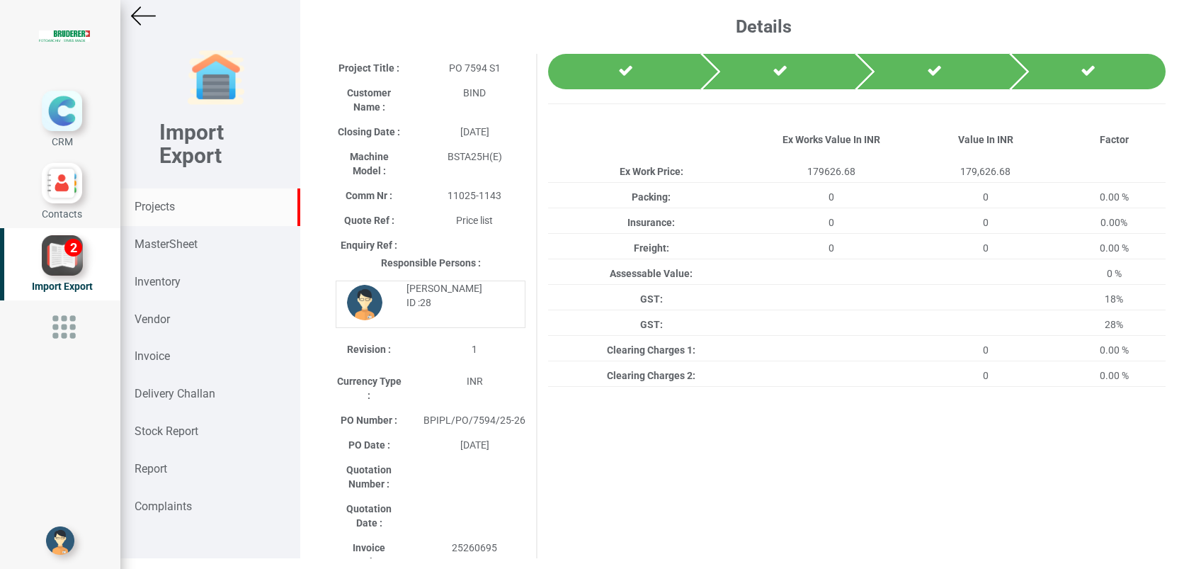 Image resolution: width=1201 pixels, height=569 pixels. Describe the element at coordinates (369, 516) in the screenshot. I see `label: Quotation Date :` at that location.